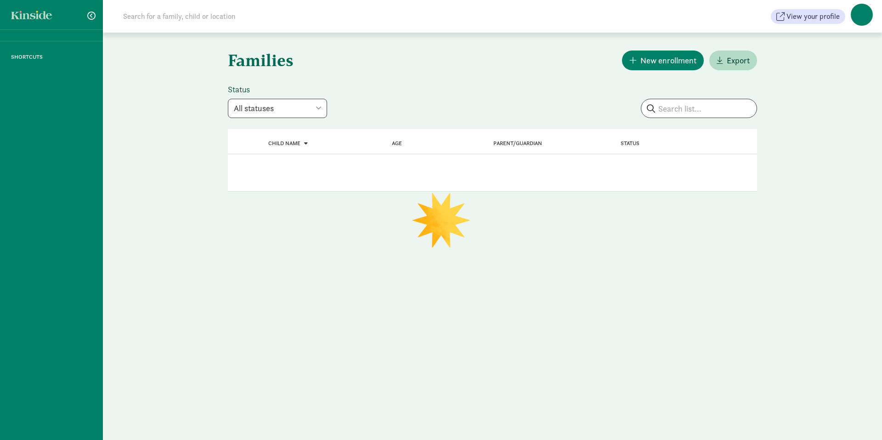 This screenshot has height=440, width=882. What do you see at coordinates (738, 60) in the screenshot?
I see `span: Export` at bounding box center [738, 60].